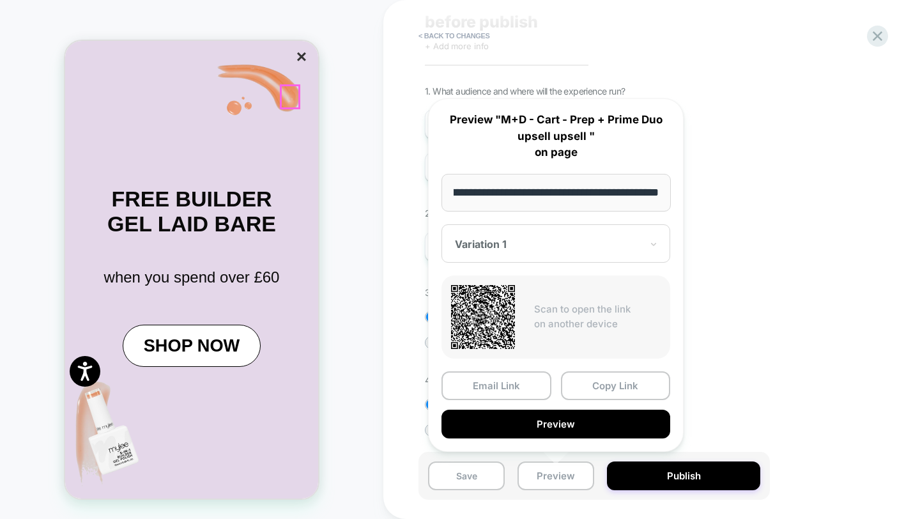 This screenshot has width=920, height=519. Describe the element at coordinates (126, 305) in the screenshot. I see `a: SHOP NOW` at that location.